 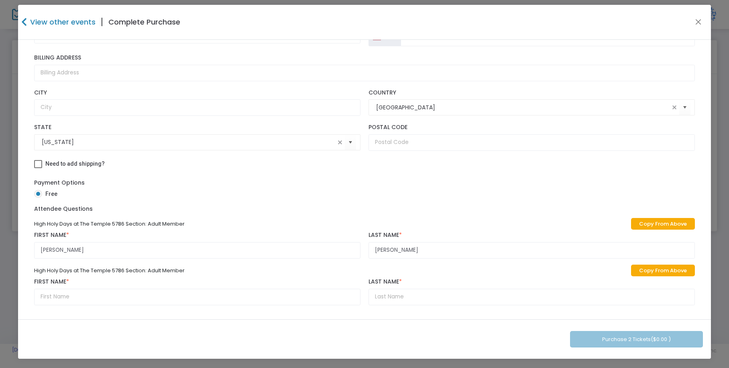 I want to click on input: Billing Address, so click(x=364, y=73).